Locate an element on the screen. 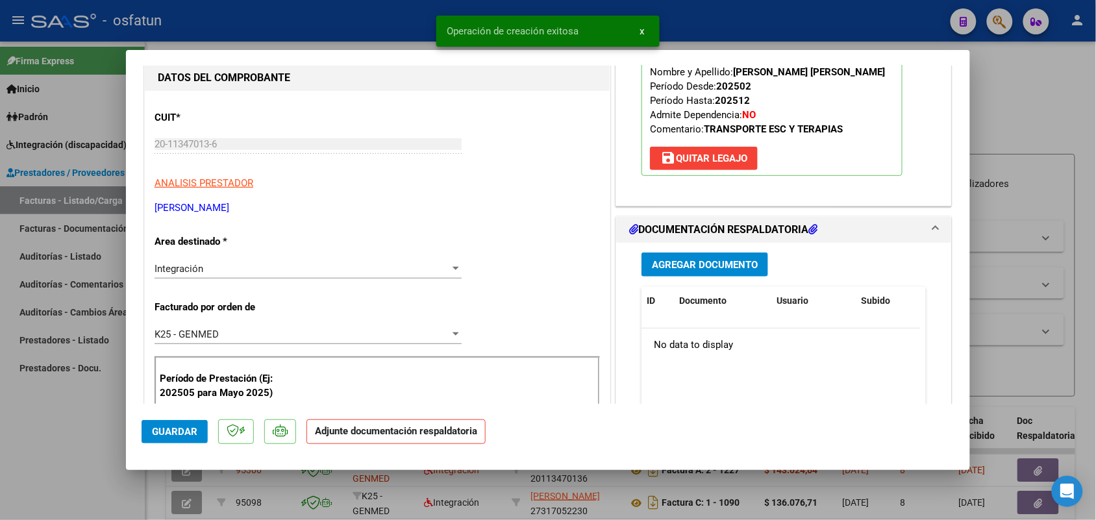 The height and width of the screenshot is (520, 1096). datatable-header-cell: Documento is located at coordinates (723, 301).